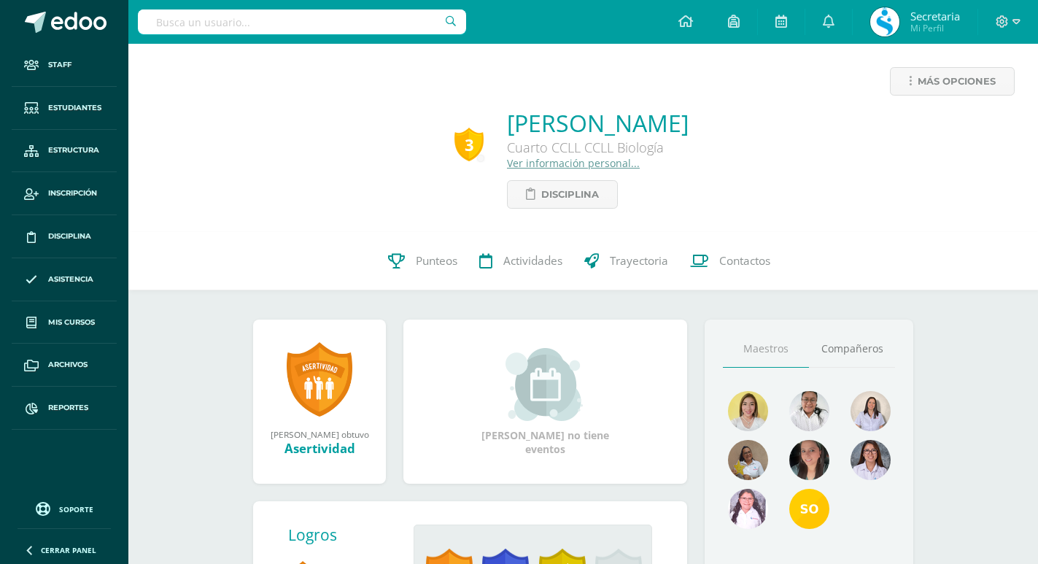  What do you see at coordinates (68, 408) in the screenshot?
I see `span: Reportes` at bounding box center [68, 408].